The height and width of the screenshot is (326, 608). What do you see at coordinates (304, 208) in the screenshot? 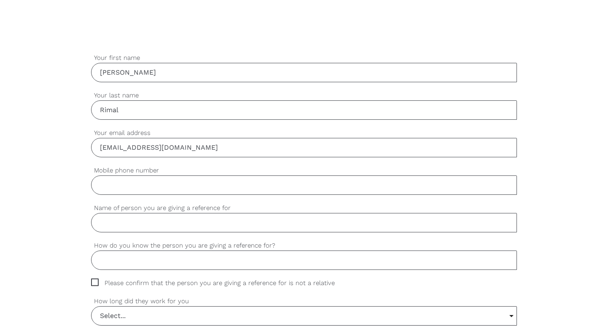
I see `label: Name of person you are giving a reference for` at bounding box center [304, 208].